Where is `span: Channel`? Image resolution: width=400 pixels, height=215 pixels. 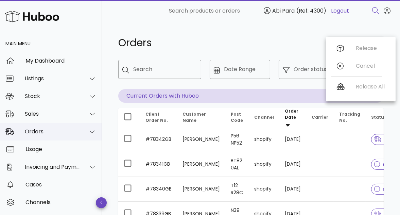 span: Channel is located at coordinates (264, 117).